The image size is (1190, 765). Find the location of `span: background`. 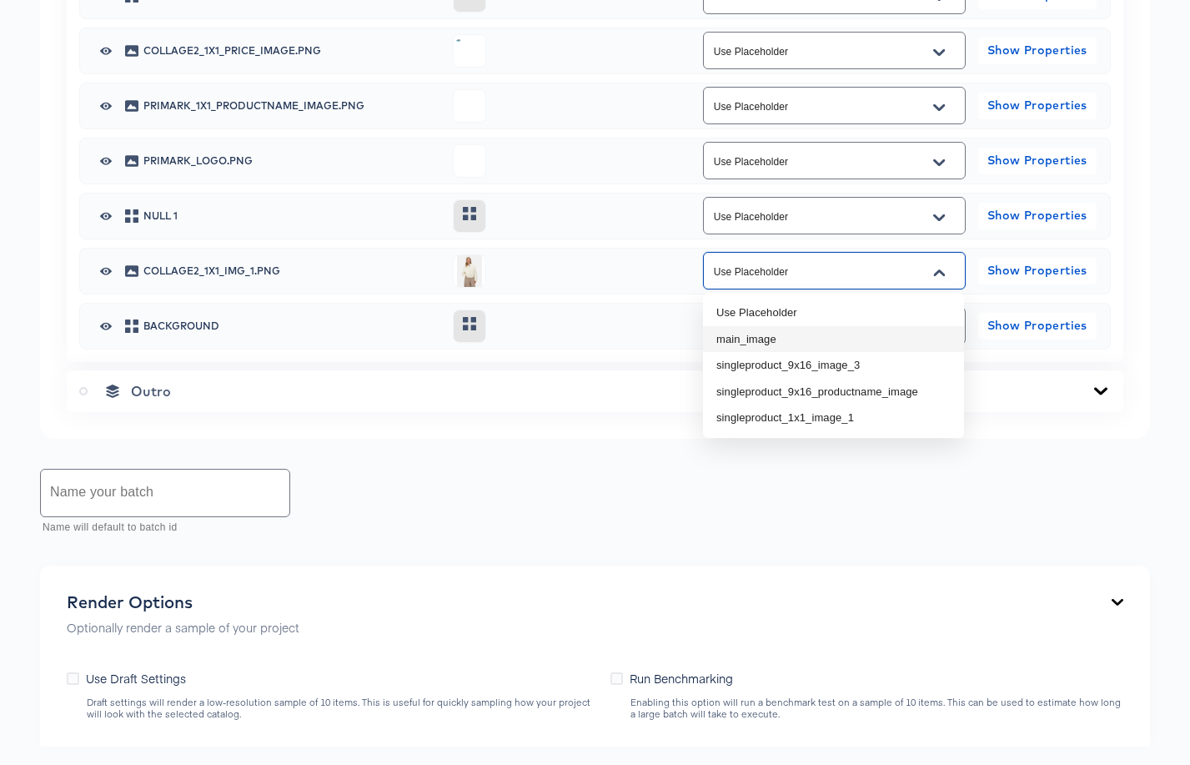

span: background is located at coordinates (292, 326).